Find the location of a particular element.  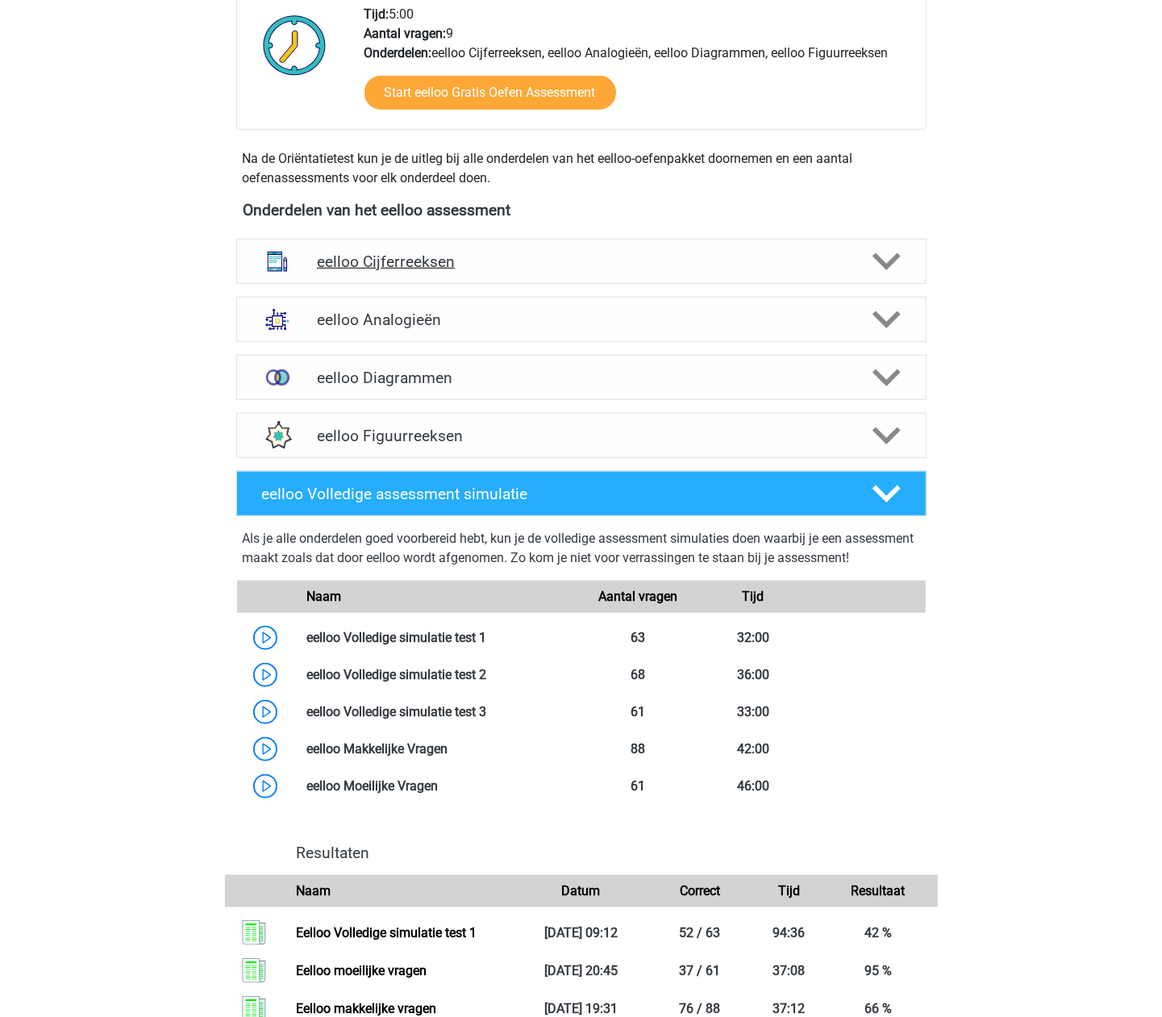

div: Na de Oriëntatietest kun je de uitleg bij alle onderdelen van het eelloo-oefenpakket doornemen en... is located at coordinates (581, 169).